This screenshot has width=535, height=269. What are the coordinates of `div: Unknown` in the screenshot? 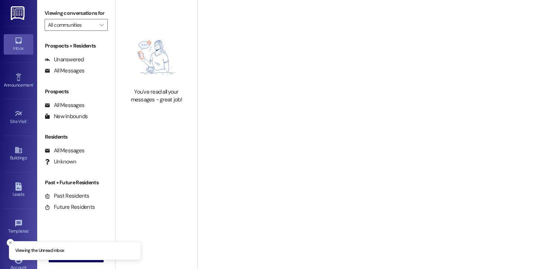 It's located at (60, 162).